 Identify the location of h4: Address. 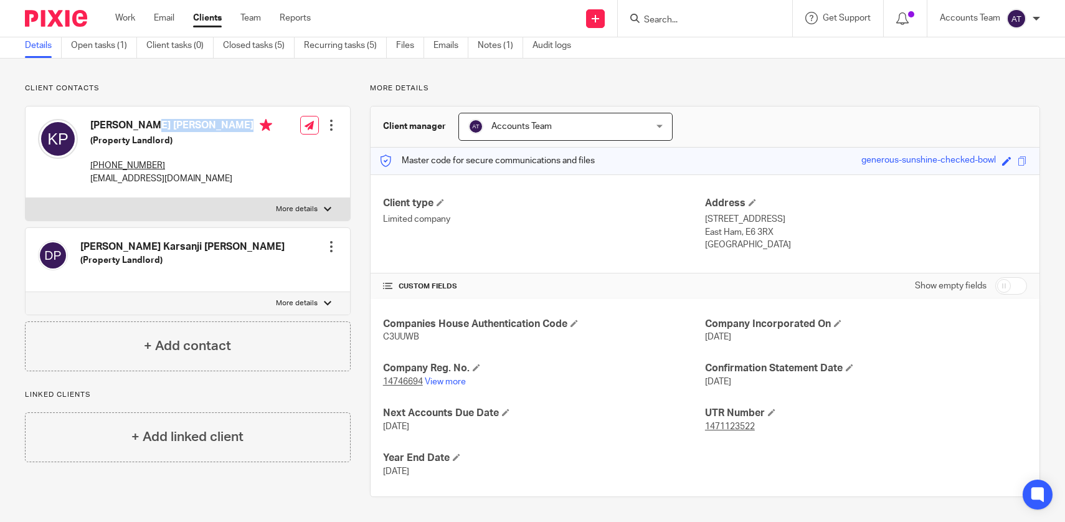
(865, 203).